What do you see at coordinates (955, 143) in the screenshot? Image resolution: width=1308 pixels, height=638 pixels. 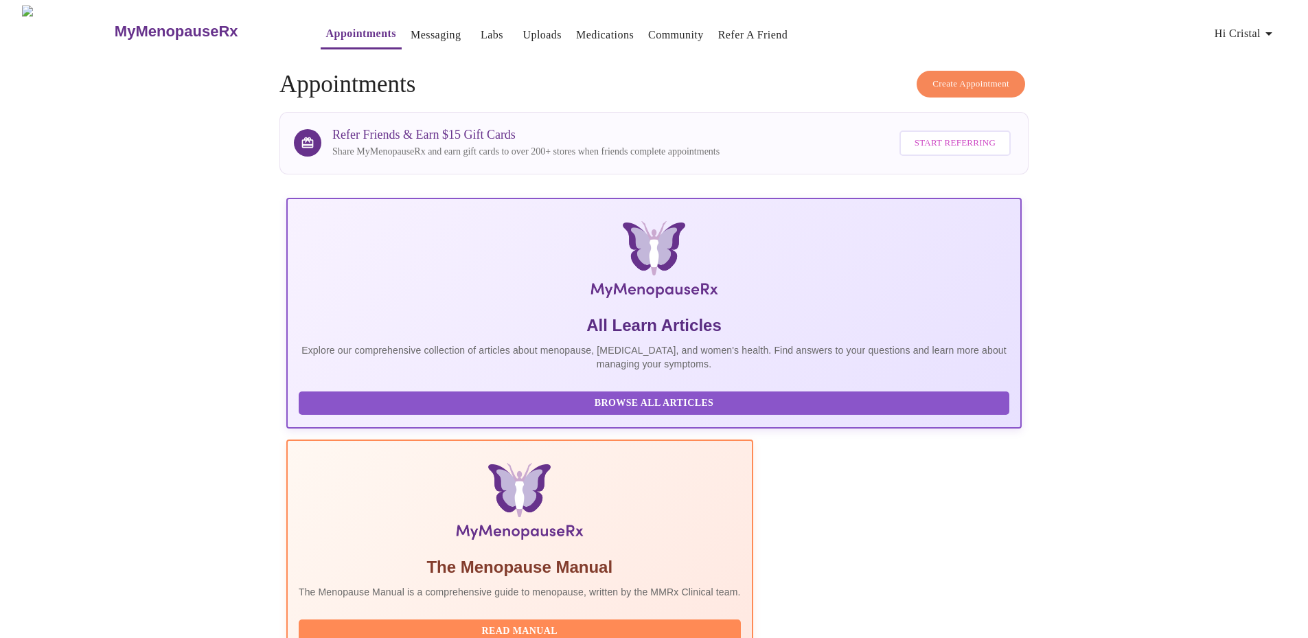 I see `span: Start Referring` at bounding box center [955, 143].